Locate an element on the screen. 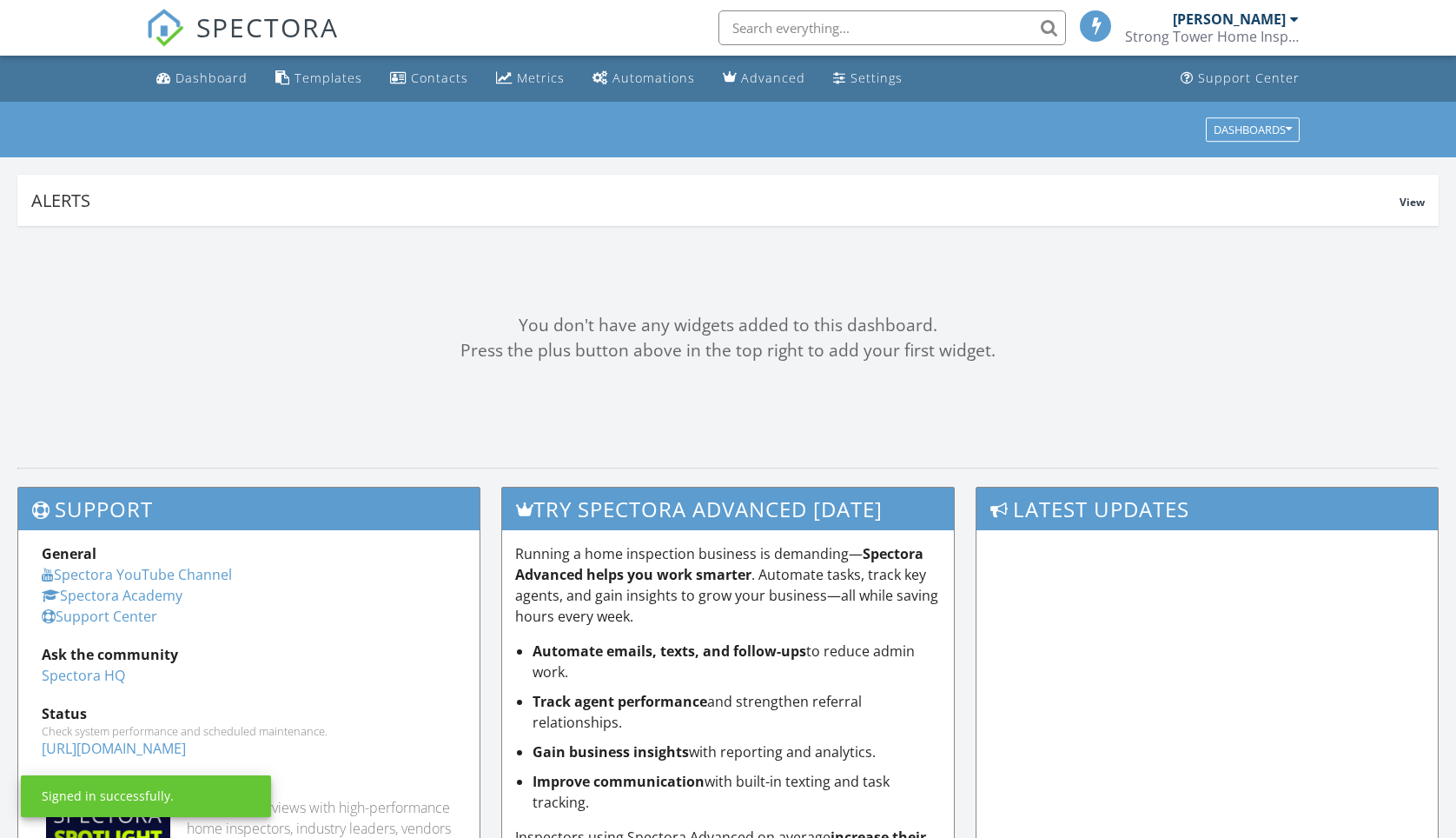 The height and width of the screenshot is (838, 1456). strong: General is located at coordinates (69, 554).